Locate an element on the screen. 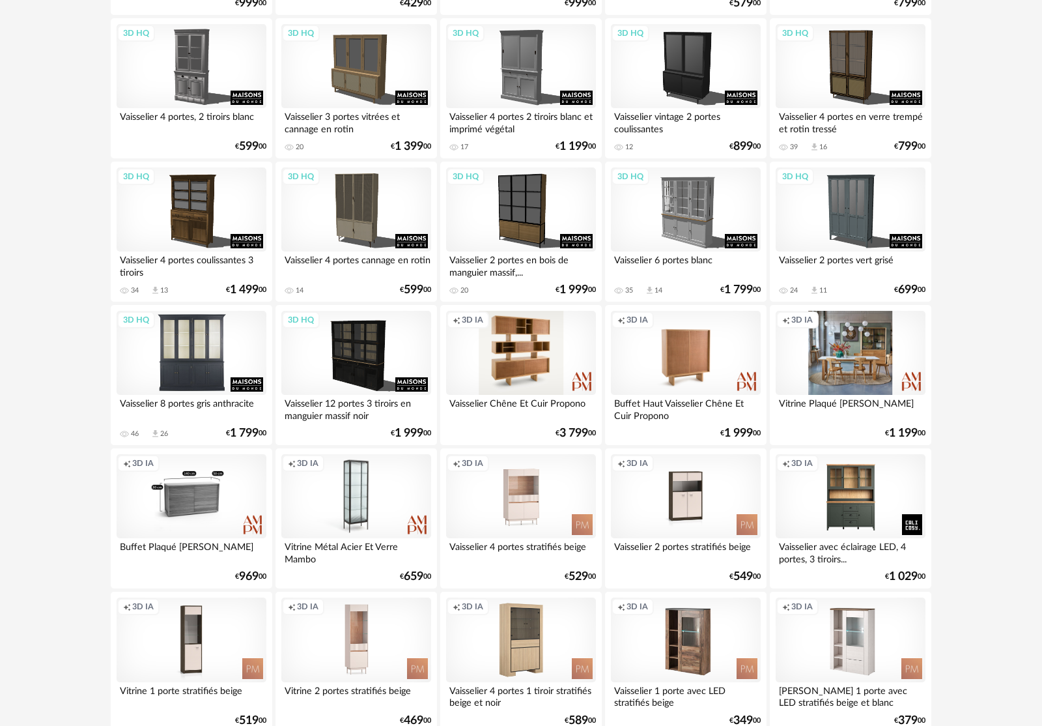 The width and height of the screenshot is (1042, 726). a: Creation icon 3D IA Vaisselier Chêne Et Cuir Propono €3 79900 is located at coordinates (521, 375).